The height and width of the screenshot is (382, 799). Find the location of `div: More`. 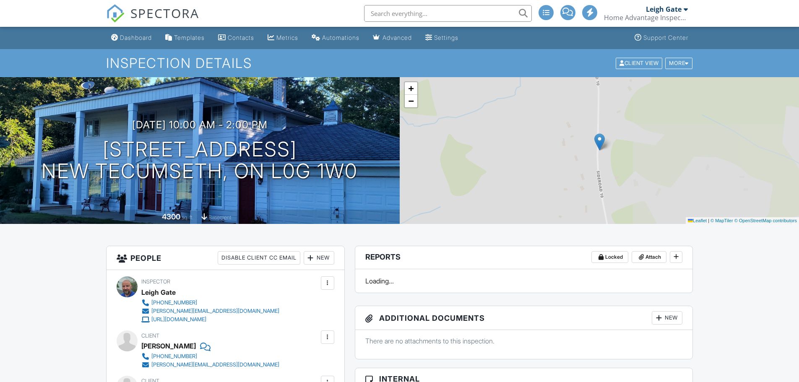

div: More is located at coordinates (679, 63).